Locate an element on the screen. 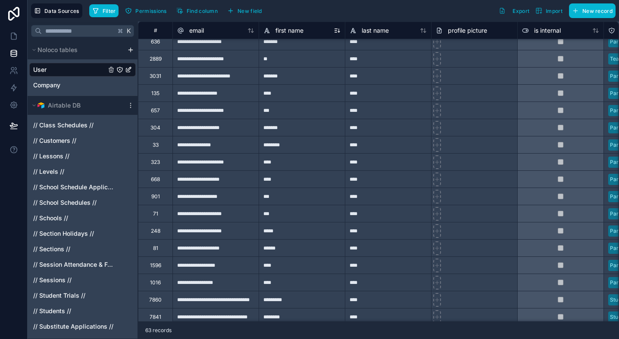 This screenshot has height=339, width=619. div: 7860 is located at coordinates (155, 300).